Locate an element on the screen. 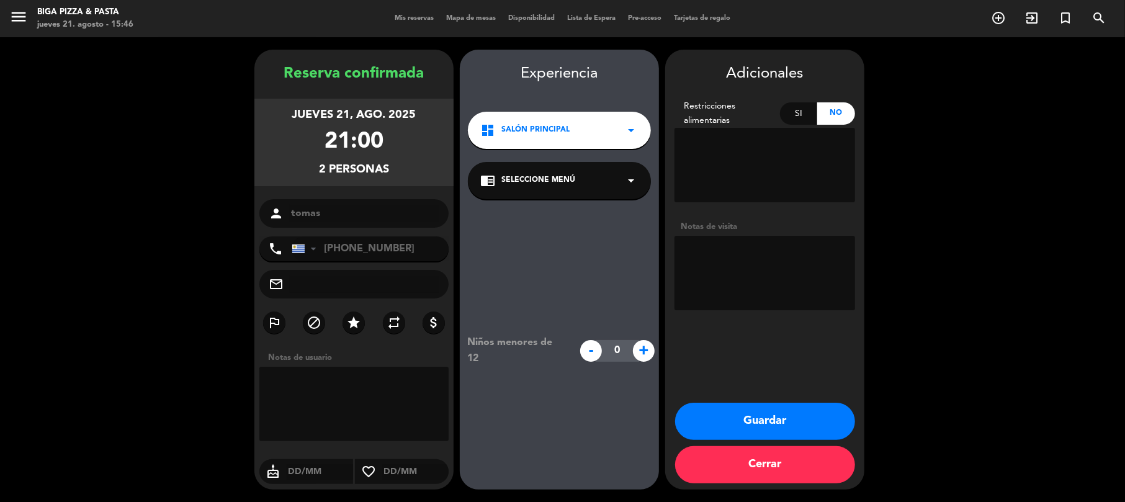 The image size is (1125, 502). i: turned_in_not is located at coordinates (1066, 18).